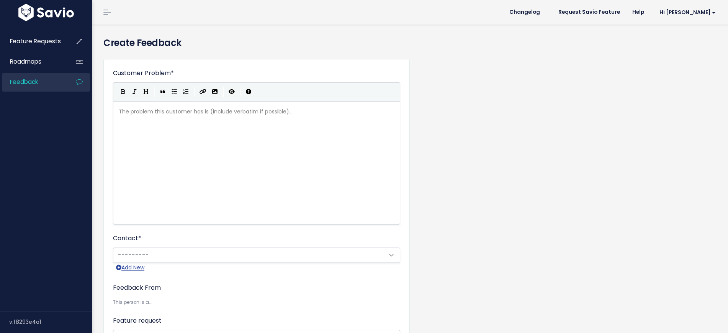 The height and width of the screenshot is (333, 728). Describe the element at coordinates (174, 92) in the screenshot. I see `button: Generic List` at that location.